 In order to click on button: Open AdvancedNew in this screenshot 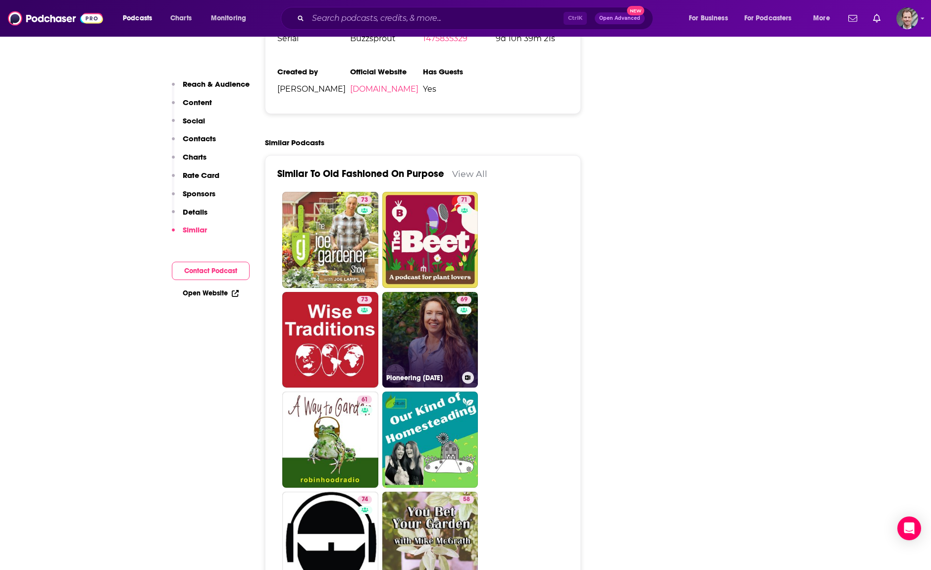, I will do `click(620, 18)`.